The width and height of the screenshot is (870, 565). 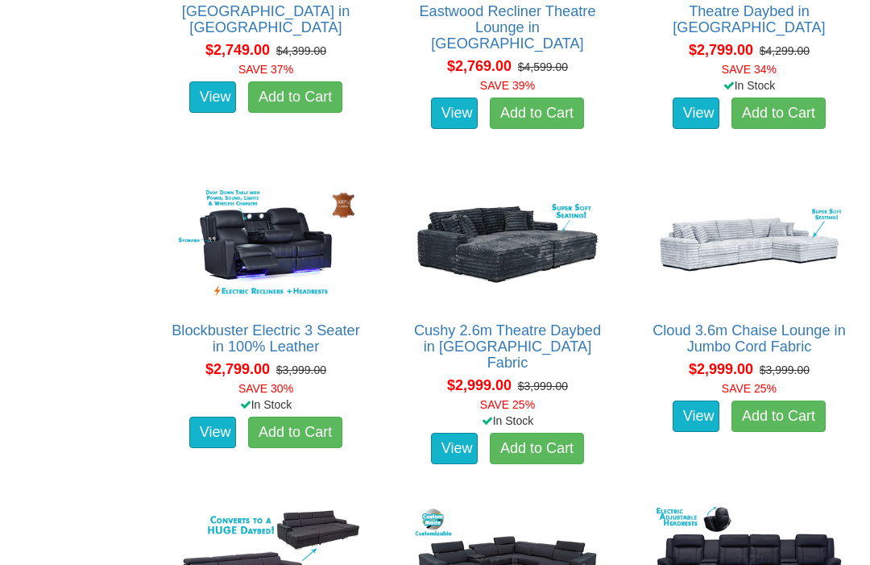 I want to click on font: SAVE 30%, so click(x=266, y=388).